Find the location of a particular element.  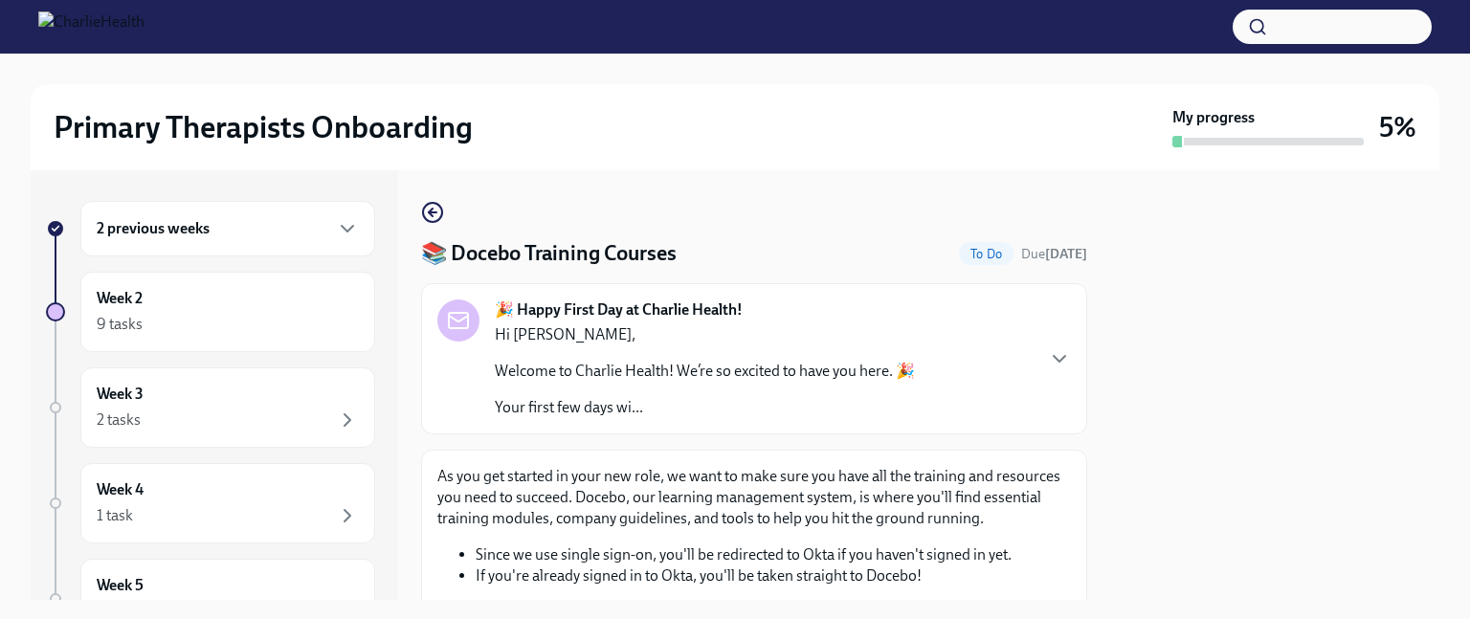

div: 2 previous weeks is located at coordinates (228, 229).